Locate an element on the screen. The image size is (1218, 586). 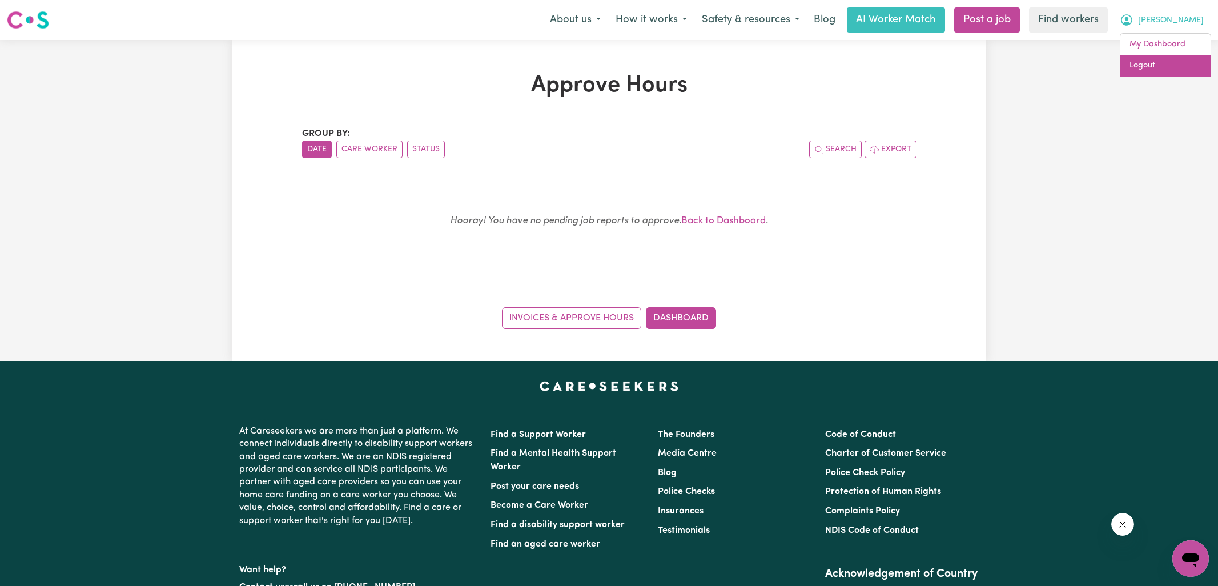
a: Code of Conduct is located at coordinates (860, 435).